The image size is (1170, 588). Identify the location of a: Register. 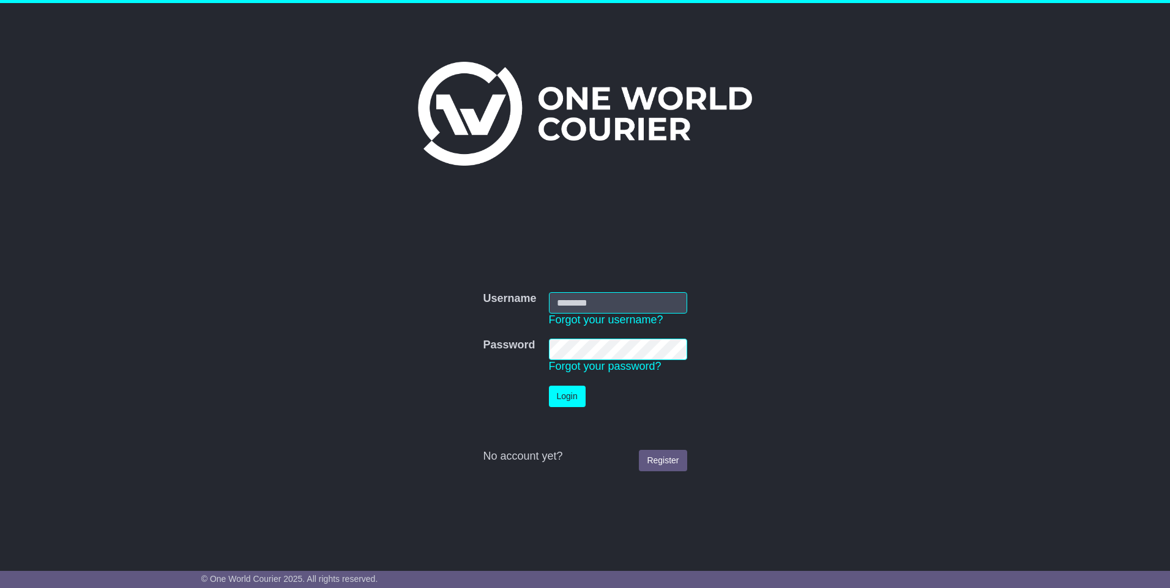
(662, 461).